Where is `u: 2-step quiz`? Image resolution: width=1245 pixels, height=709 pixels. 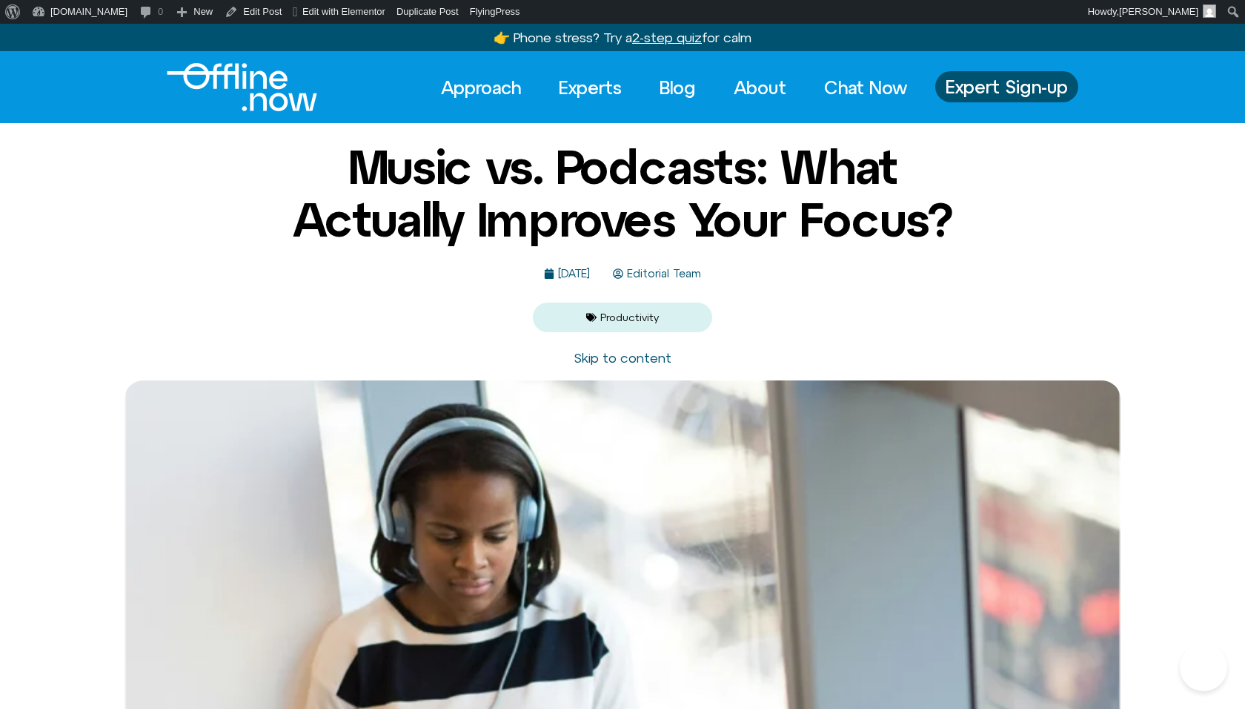 u: 2-step quiz is located at coordinates (667, 37).